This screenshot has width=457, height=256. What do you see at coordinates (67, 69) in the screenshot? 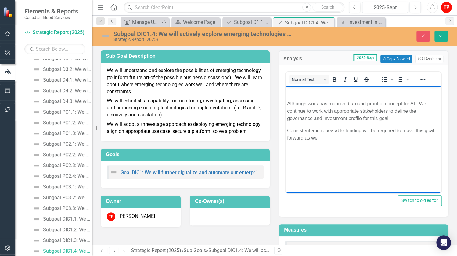
I see `div: Subgoal D3.2: We will introduce personalized donor interactions and experiences to contribute to ...` at bounding box center [67, 69].